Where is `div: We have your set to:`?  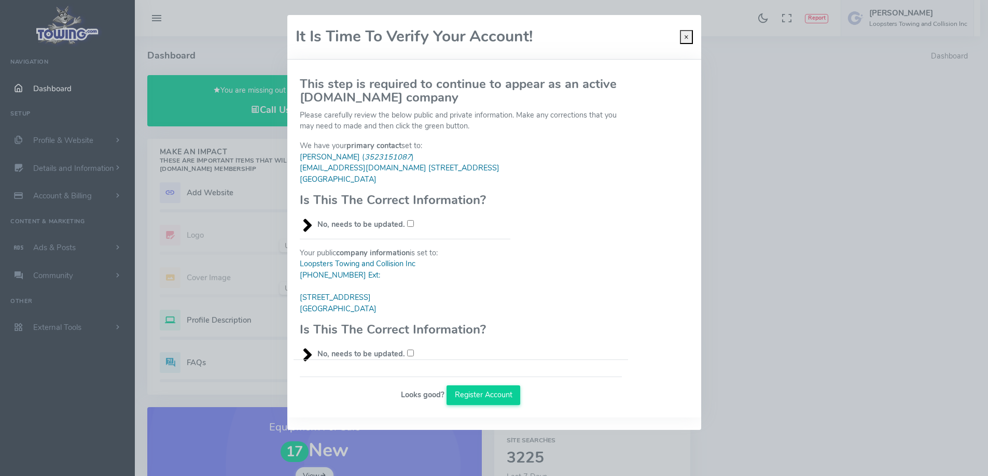 div: We have your set to: is located at coordinates (405, 185).